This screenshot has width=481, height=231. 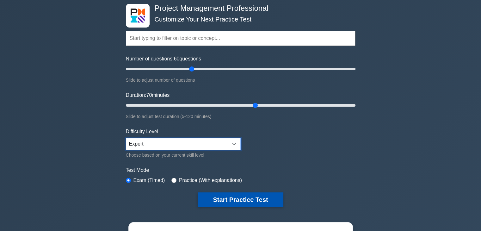 I want to click on label: Exam (Timed), so click(x=149, y=180).